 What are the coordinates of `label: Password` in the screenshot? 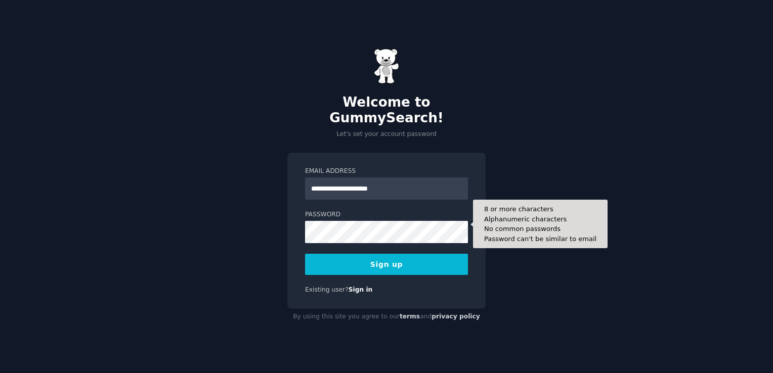 It's located at (386, 215).